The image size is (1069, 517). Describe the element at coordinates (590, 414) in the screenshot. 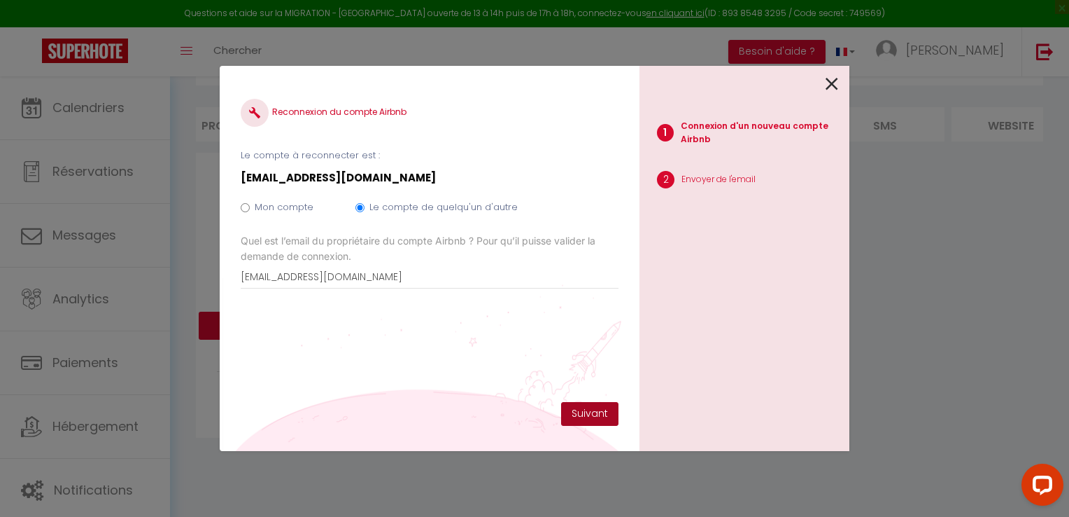

I see `button: Suivant` at that location.